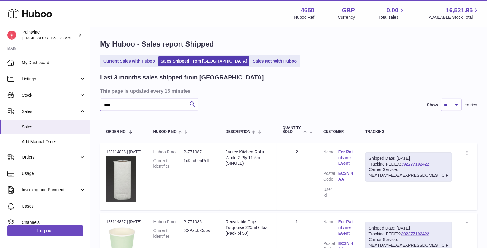 This screenshot has width=487, height=248. I want to click on img: euan@paintvine.co.uk, so click(12, 35).